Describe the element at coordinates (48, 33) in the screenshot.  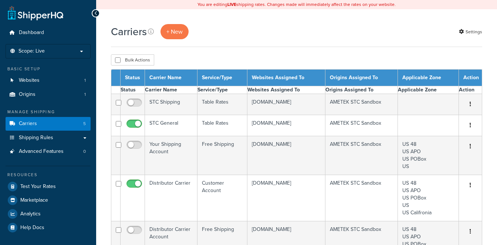
I see `li: Dashboard` at that location.